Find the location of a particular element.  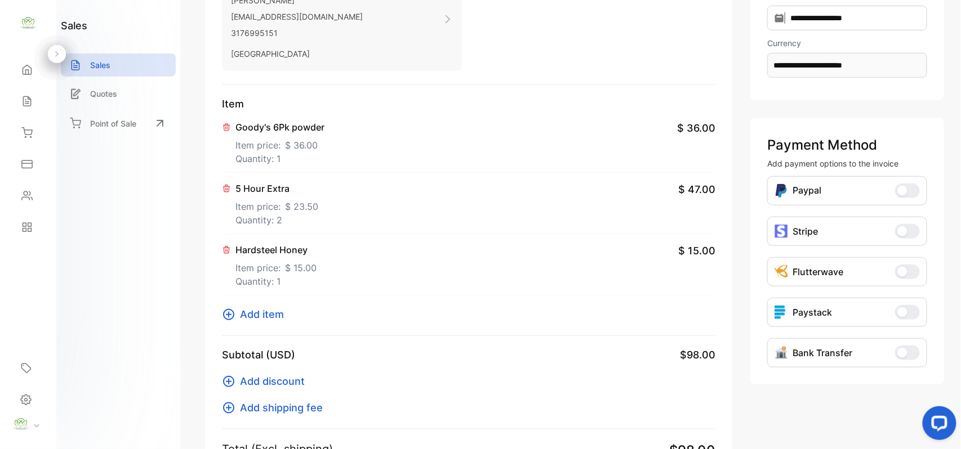

p: Subtotal (USD) is located at coordinates (259, 355).